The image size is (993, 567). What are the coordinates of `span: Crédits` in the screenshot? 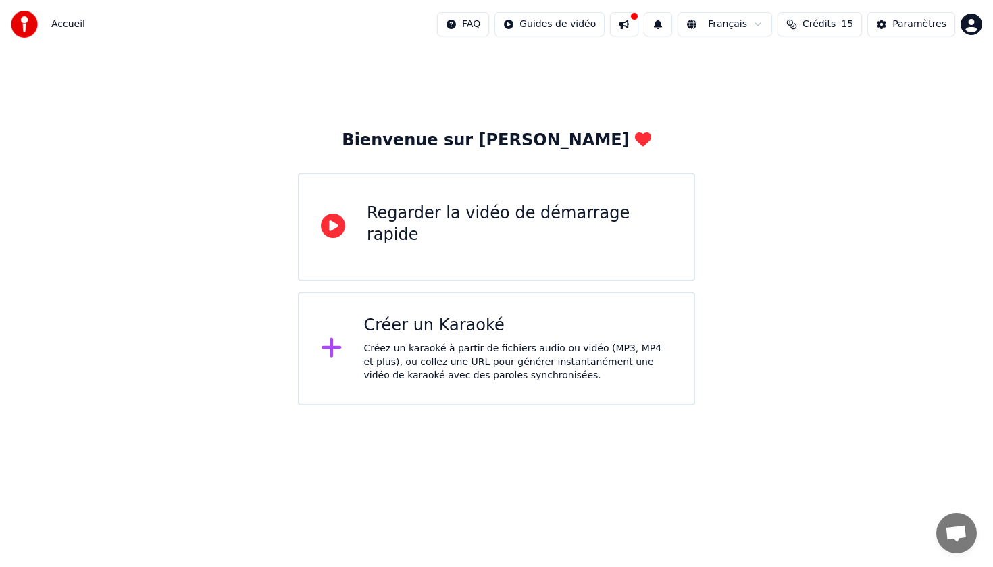 It's located at (819, 24).